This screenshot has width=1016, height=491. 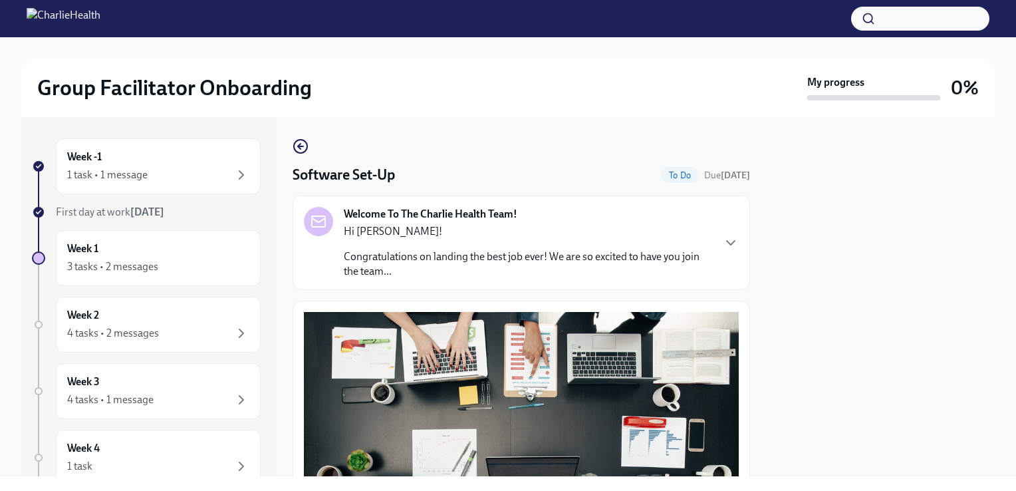 I want to click on a: Week 13 tasks • 2 messages, so click(x=146, y=258).